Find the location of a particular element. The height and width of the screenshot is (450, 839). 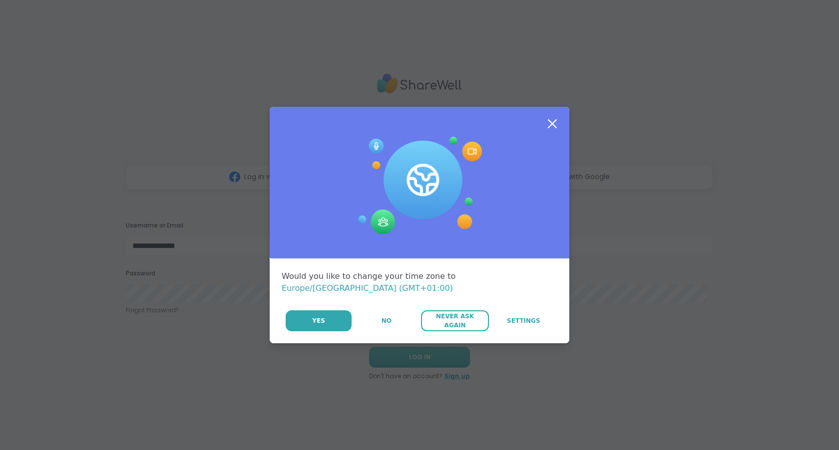

div: Would you like to change your time zone to is located at coordinates (419, 283).